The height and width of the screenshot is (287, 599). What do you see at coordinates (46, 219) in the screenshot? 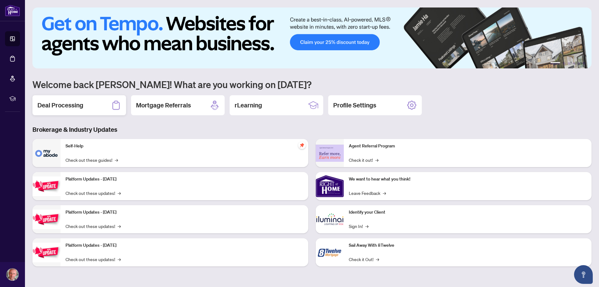
I see `img: Platform Updates - July 8, 2025` at bounding box center [46, 219].